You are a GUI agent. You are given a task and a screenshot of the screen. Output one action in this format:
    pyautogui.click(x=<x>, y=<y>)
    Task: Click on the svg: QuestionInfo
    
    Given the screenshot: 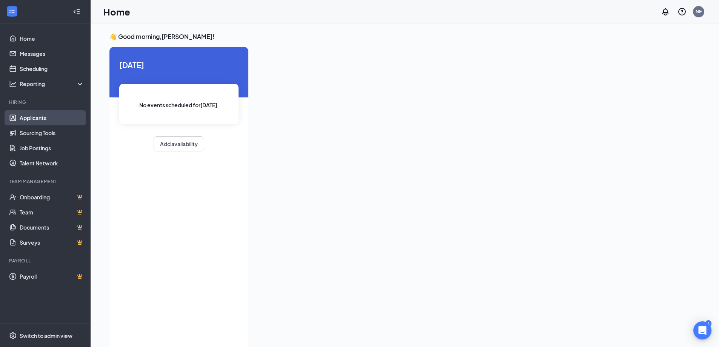 What is the action you would take?
    pyautogui.click(x=682, y=12)
    